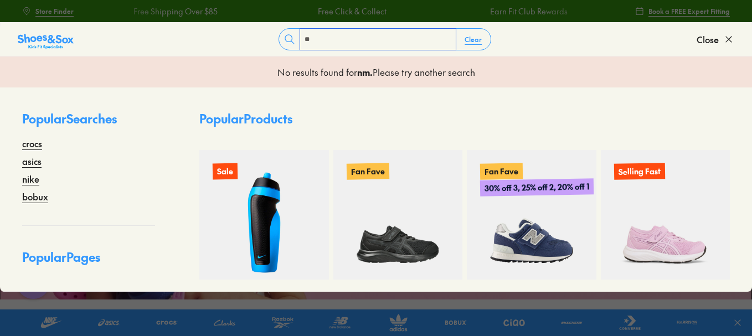  Describe the element at coordinates (532, 215) in the screenshot. I see `a: Fan Fave30% off 3, 25% off 2, 20% off 1` at that location.